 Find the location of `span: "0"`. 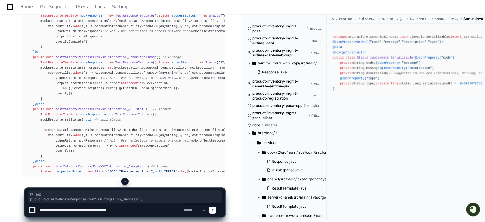

span: "0" is located at coordinates (225, 16).